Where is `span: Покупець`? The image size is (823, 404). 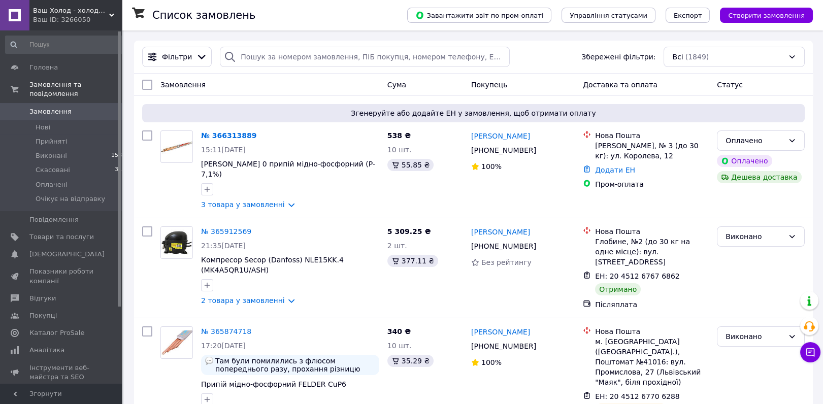 span: Покупець is located at coordinates (489, 85).